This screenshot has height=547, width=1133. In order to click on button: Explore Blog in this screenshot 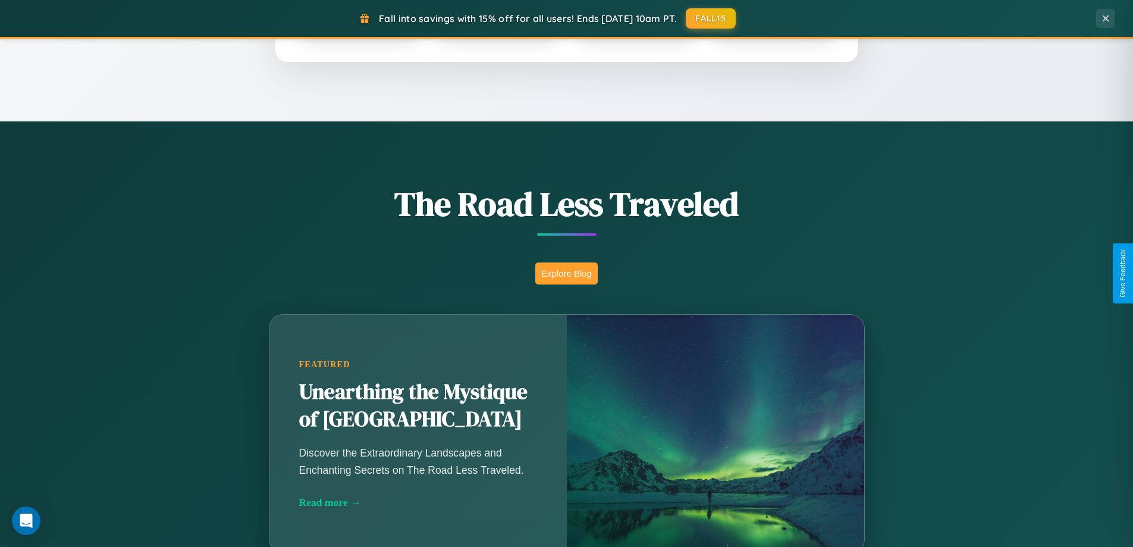, I will do `click(566, 273)`.